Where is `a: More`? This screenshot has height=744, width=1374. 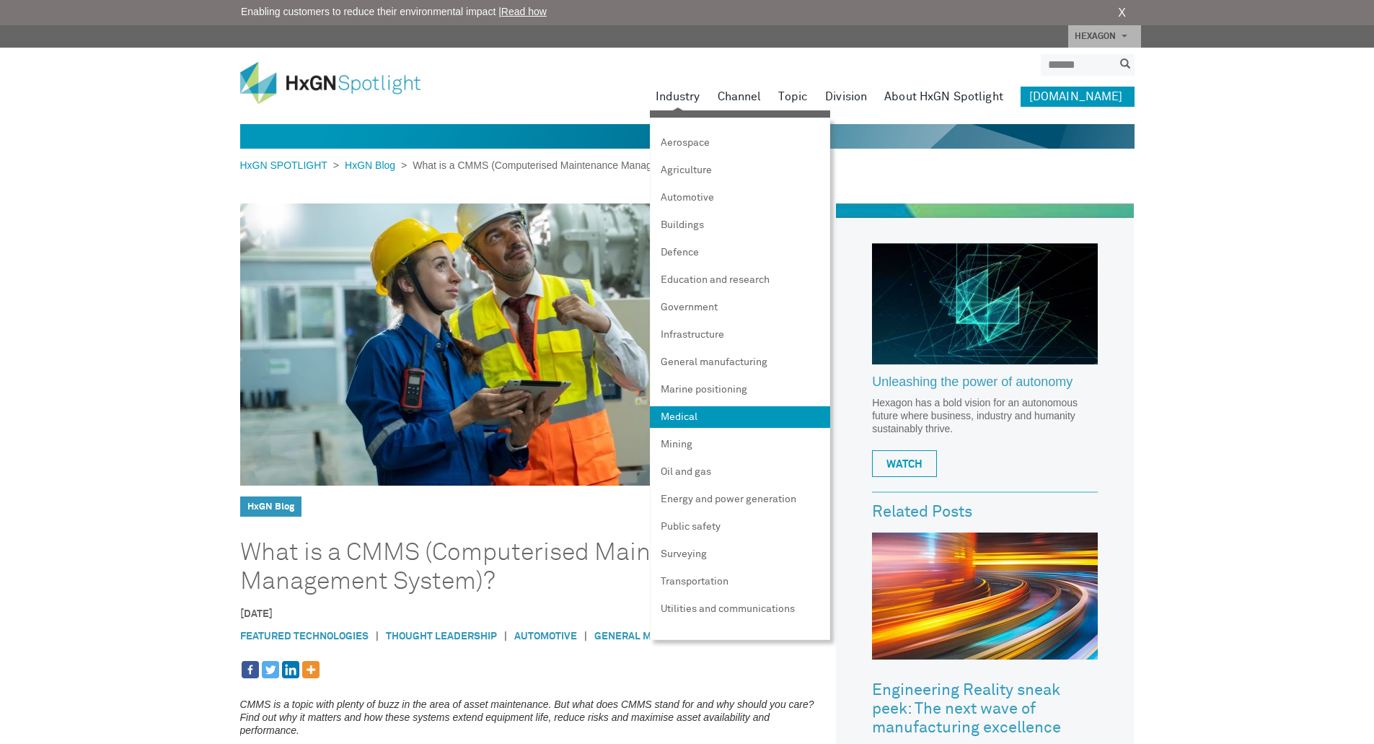
a: More is located at coordinates (311, 669).